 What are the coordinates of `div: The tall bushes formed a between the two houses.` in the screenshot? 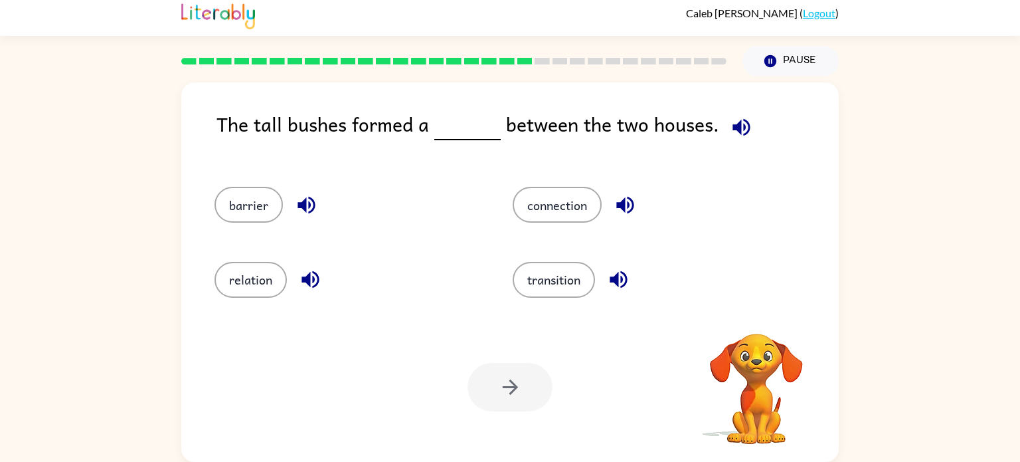 It's located at (527, 134).